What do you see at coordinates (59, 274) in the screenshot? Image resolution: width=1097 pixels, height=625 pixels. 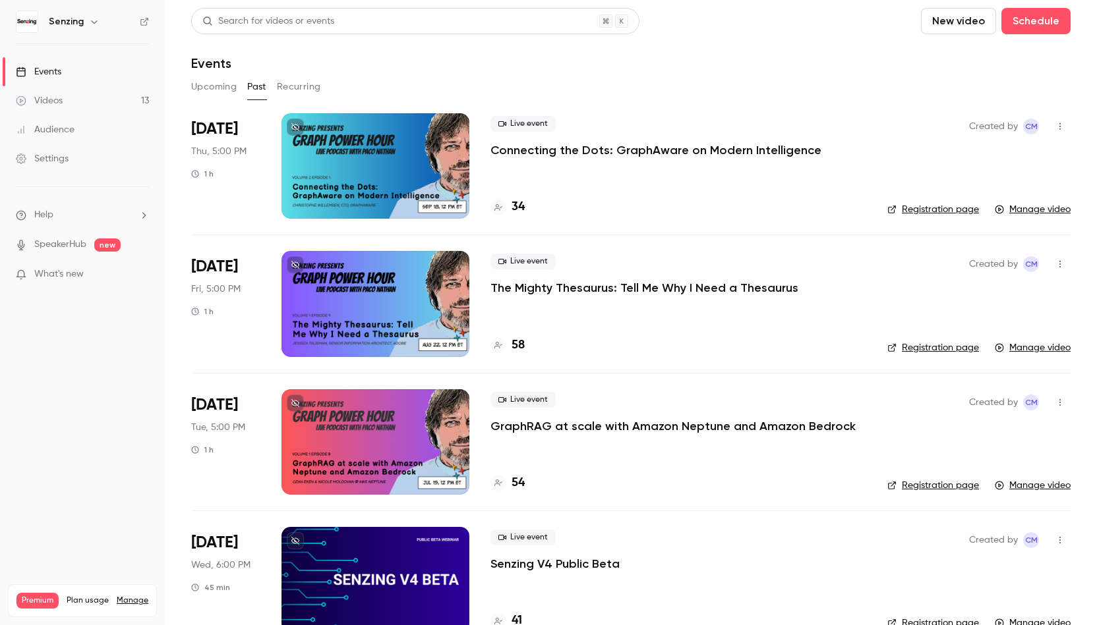 I see `span: What's new` at bounding box center [59, 274].